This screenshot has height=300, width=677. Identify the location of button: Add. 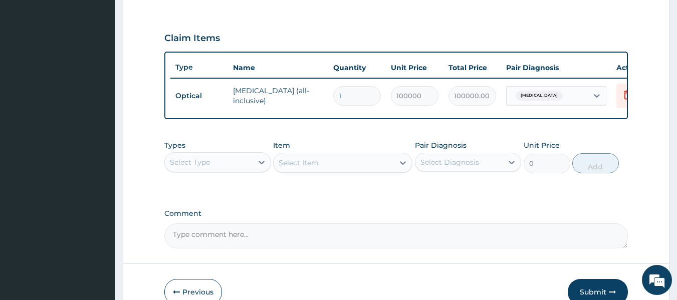
(596, 163).